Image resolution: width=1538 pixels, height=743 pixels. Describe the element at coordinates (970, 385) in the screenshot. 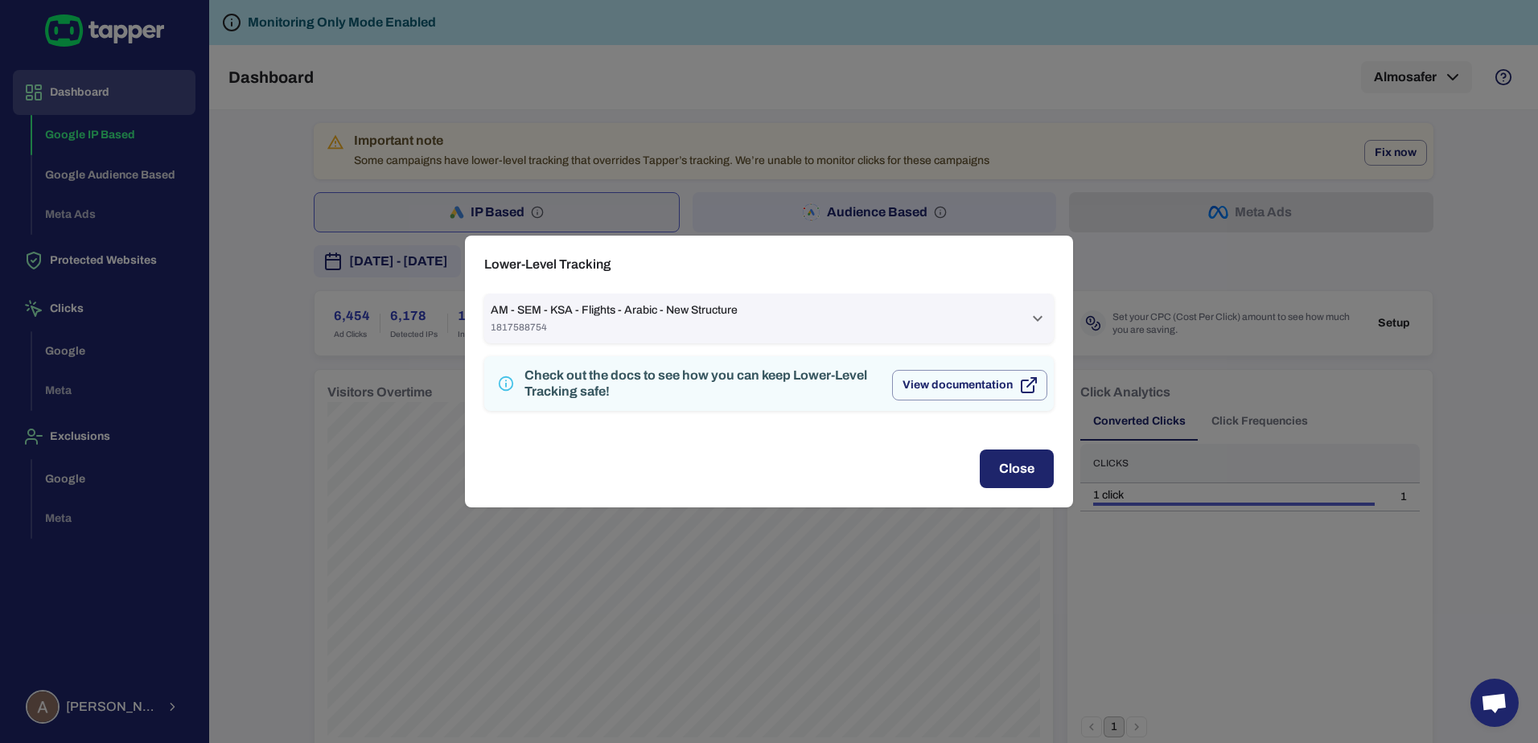

I see `button: View documentation` at that location.